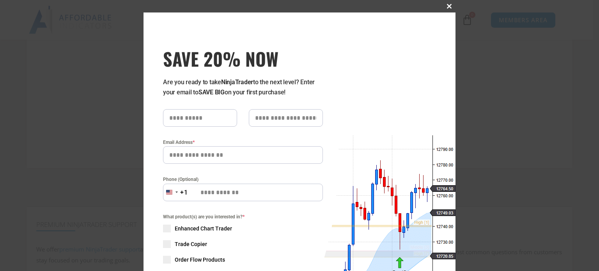 Image resolution: width=599 pixels, height=271 pixels. I want to click on strong: SAVE BIG, so click(211, 92).